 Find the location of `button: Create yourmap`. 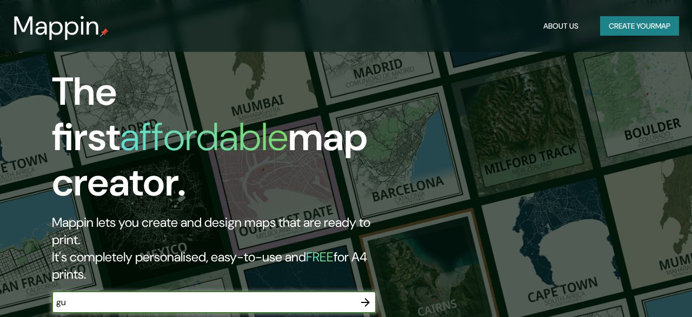

button: Create yourmap is located at coordinates (640, 26).